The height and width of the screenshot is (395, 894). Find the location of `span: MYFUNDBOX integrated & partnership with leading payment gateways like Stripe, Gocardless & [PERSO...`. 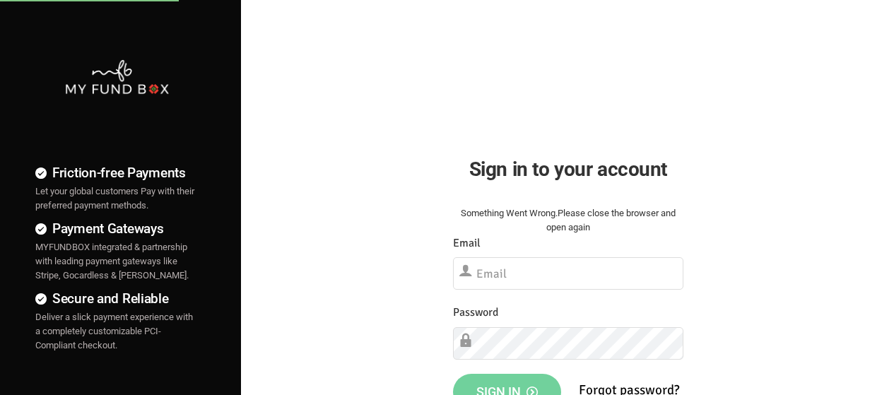

span: MYFUNDBOX integrated & partnership with leading payment gateways like Stripe, Gocardless & [PERSO... is located at coordinates (112, 261).